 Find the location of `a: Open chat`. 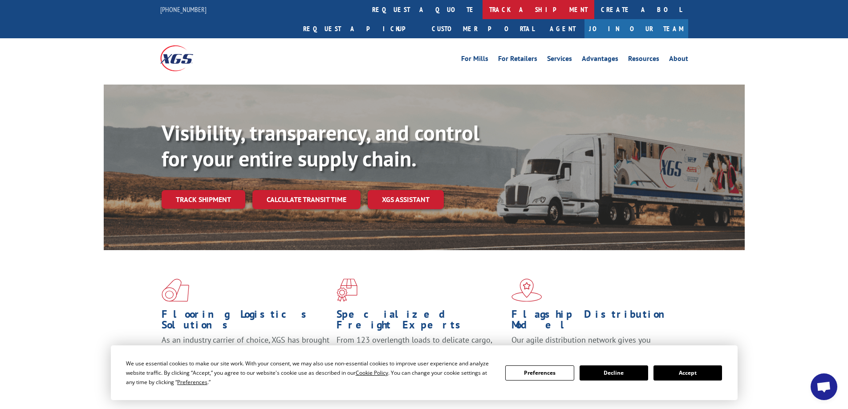

a: Open chat is located at coordinates (824, 387).